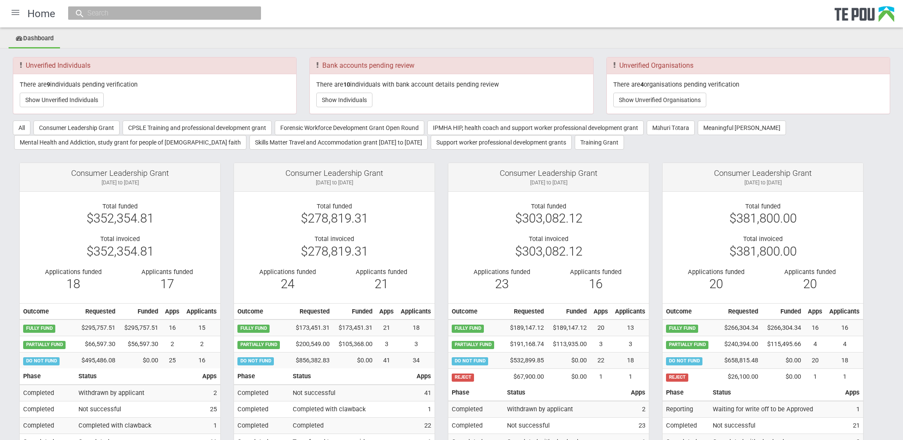  I want to click on div: $303,082.12, so click(549, 251).